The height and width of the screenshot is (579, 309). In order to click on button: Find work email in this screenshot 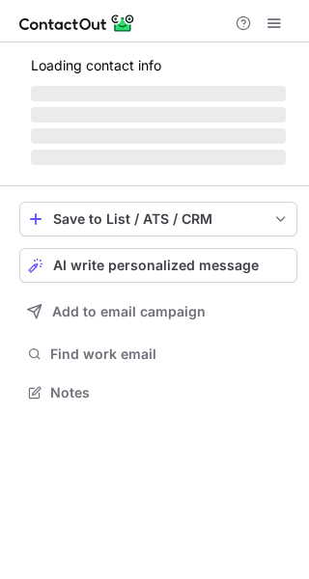, I will do `click(158, 354)`.